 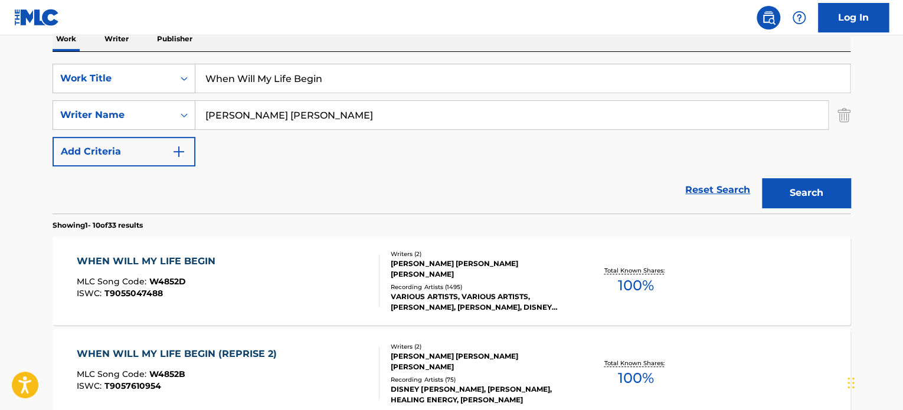 What do you see at coordinates (66, 39) in the screenshot?
I see `p: Work` at bounding box center [66, 39].